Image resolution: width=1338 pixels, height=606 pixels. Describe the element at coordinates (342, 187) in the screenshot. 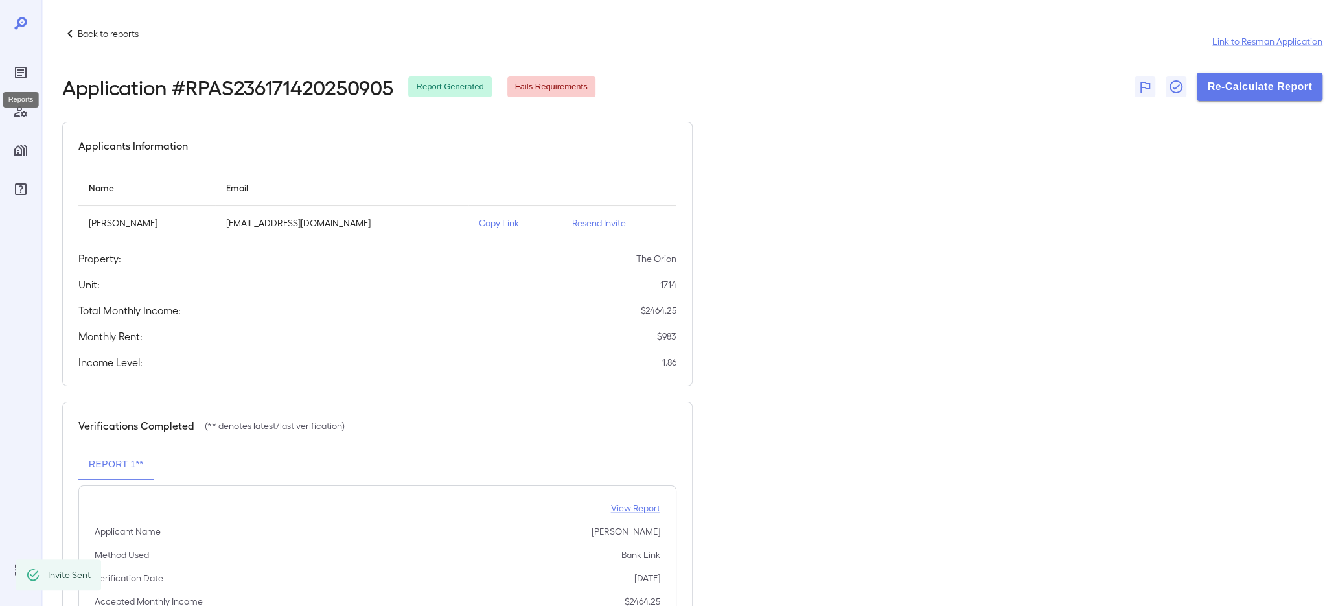

I see `th: Email` at that location.